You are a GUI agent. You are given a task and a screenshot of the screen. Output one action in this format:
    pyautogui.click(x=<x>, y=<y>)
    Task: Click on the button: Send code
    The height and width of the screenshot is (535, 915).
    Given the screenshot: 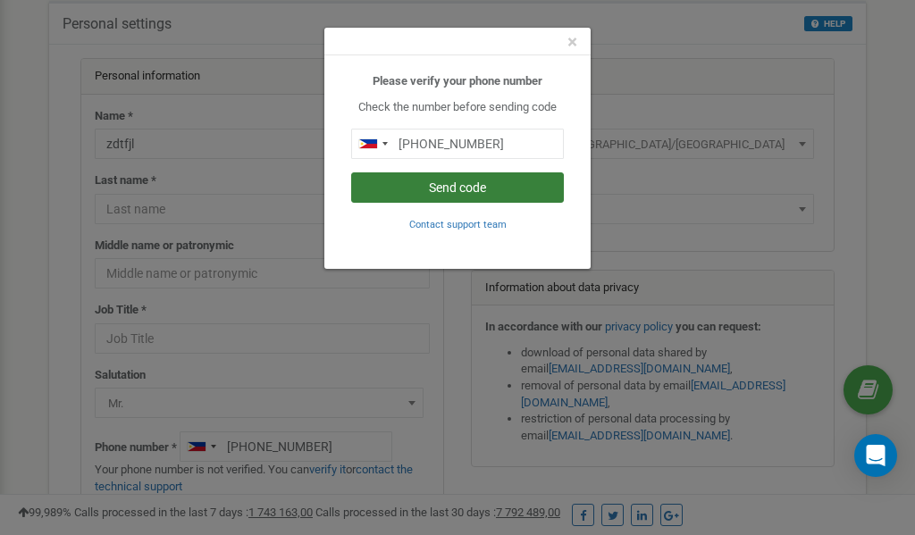 What is the action you would take?
    pyautogui.click(x=458, y=188)
    